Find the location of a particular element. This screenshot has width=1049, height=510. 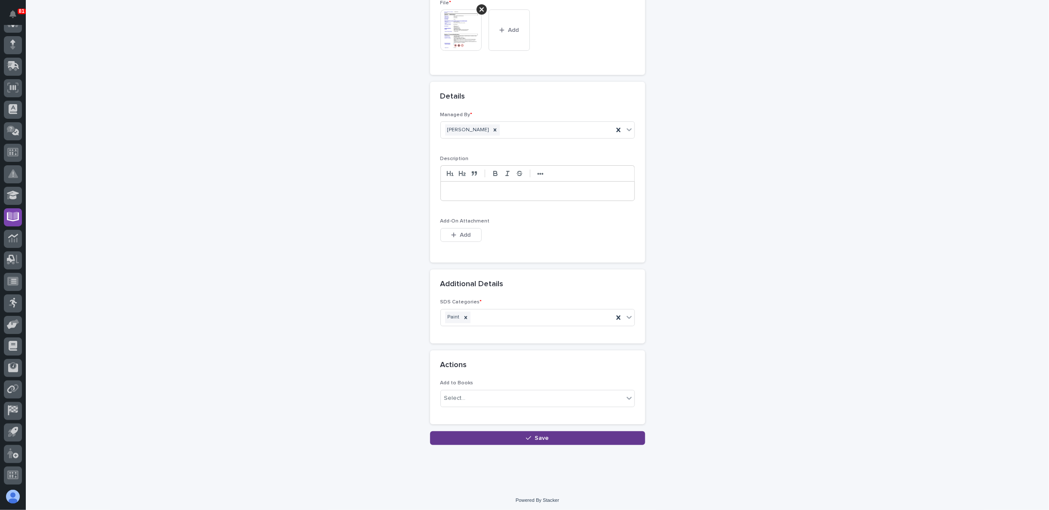

span: File is located at coordinates (446, 3).